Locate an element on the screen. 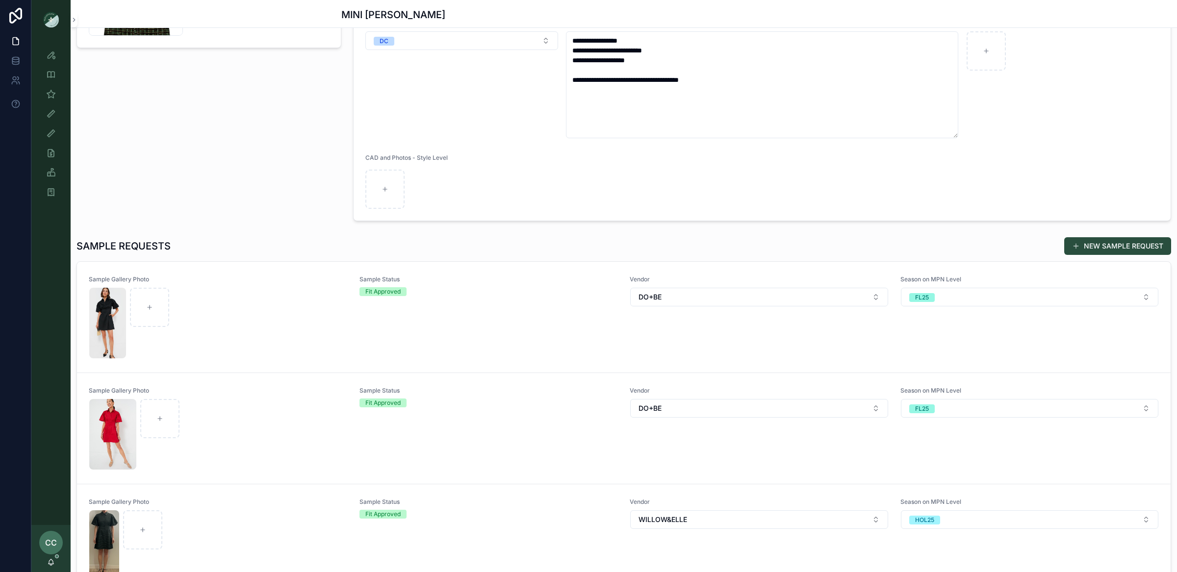 The height and width of the screenshot is (572, 1177). a: NEW SAMPLE REQUEST is located at coordinates (1118, 246).